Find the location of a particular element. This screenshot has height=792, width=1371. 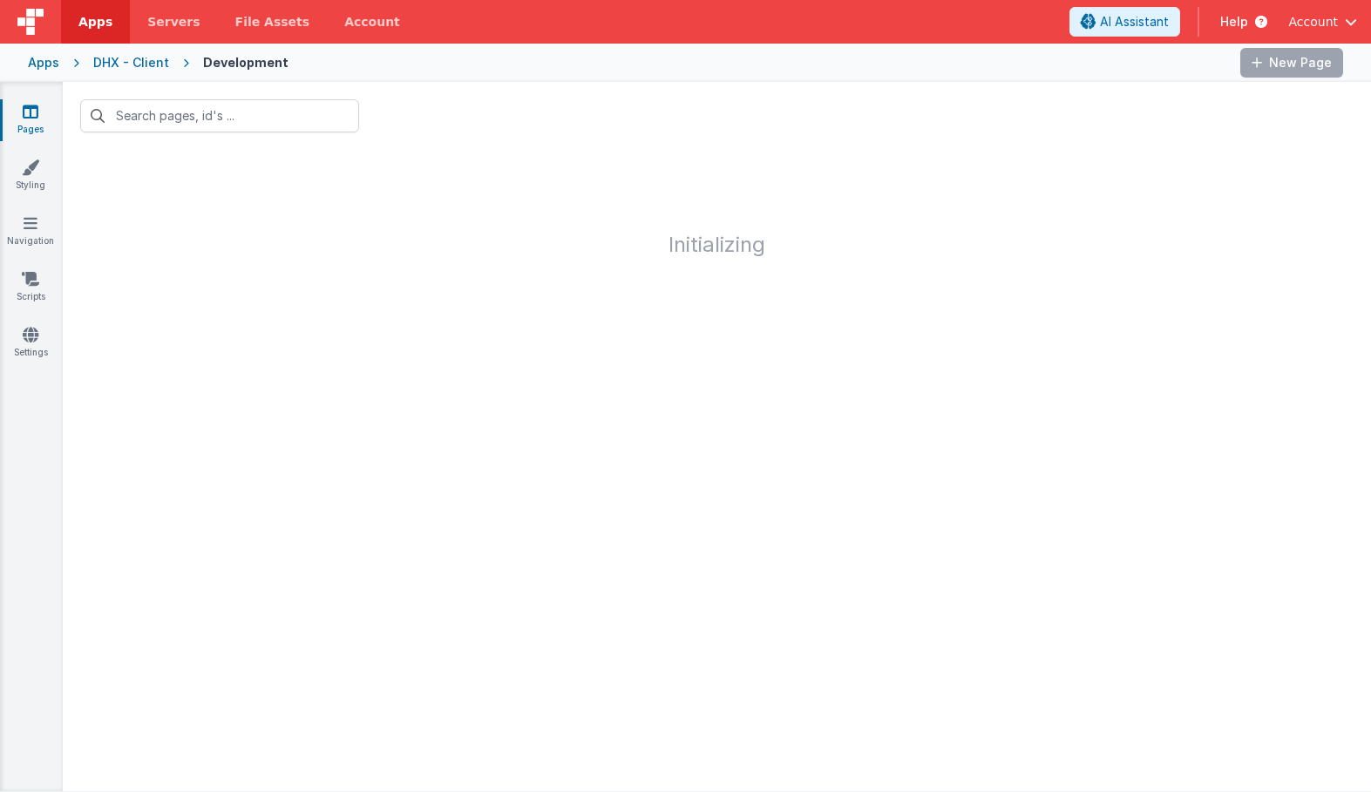

h1: Initializing is located at coordinates (716, 203).